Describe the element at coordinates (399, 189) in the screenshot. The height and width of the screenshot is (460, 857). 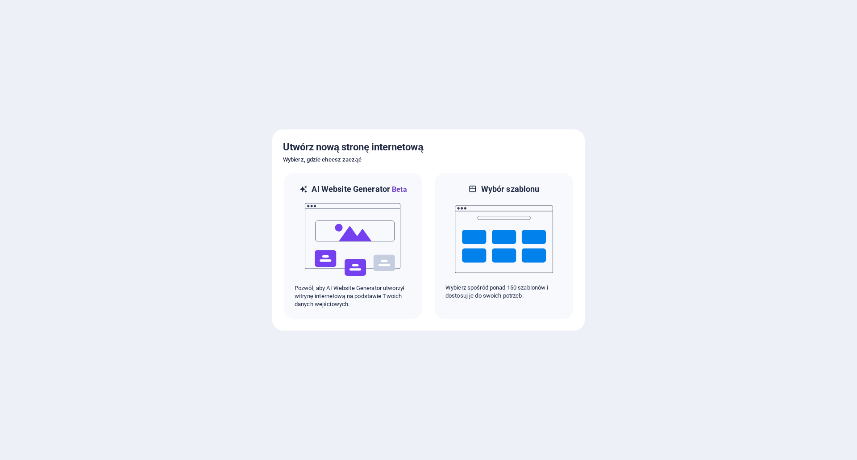
I see `span: Beta` at that location.